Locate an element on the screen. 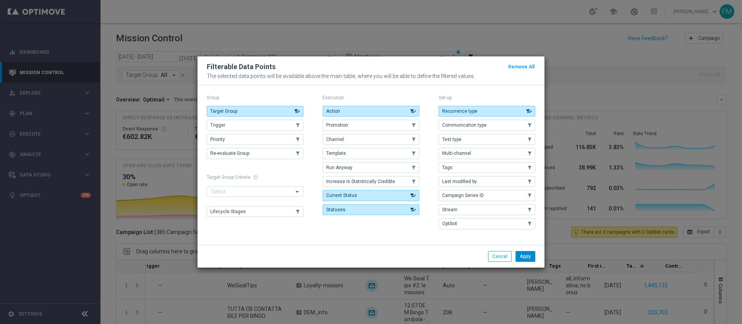  button: Re-evaluate Group is located at coordinates (255, 153).